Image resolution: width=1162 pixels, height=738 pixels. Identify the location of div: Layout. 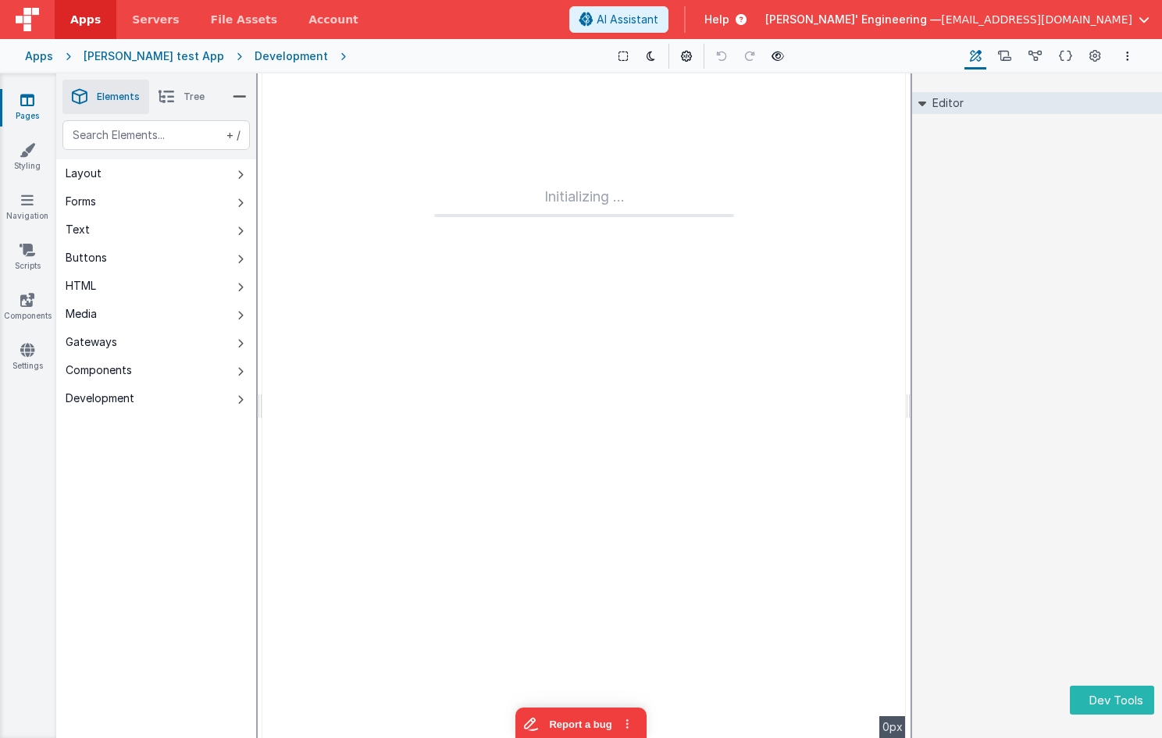
(84, 173).